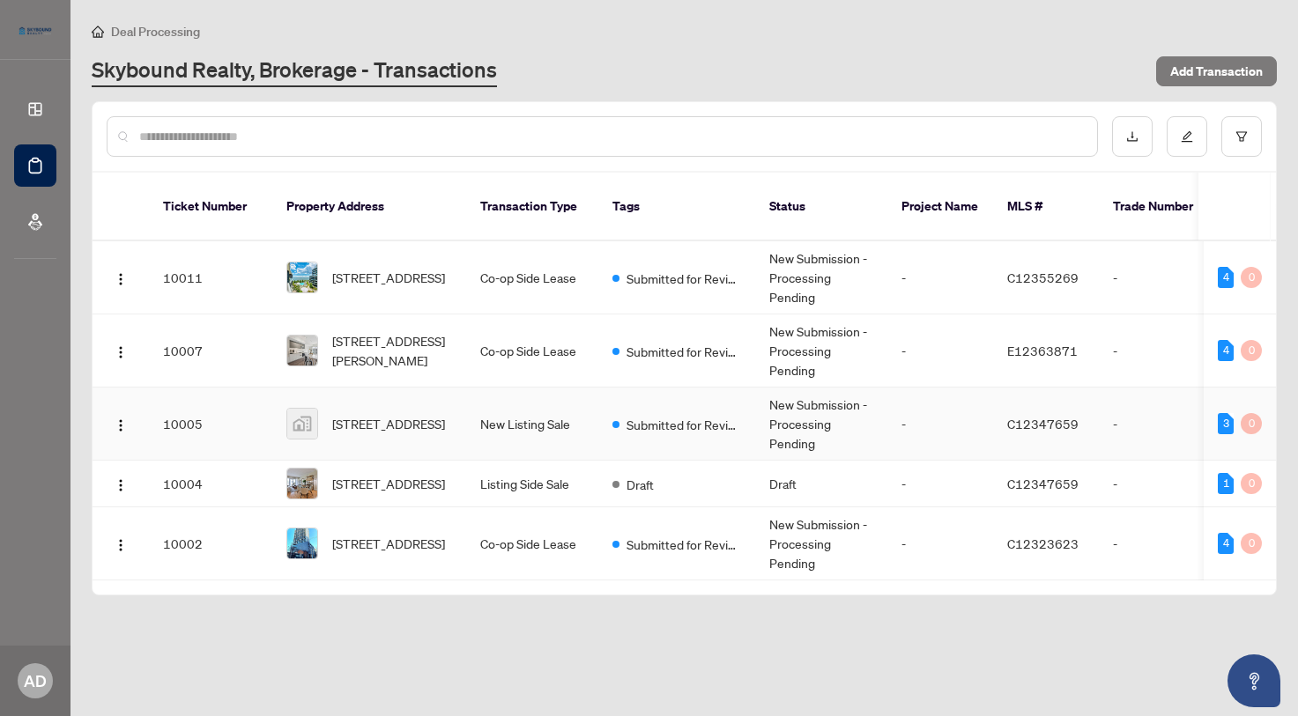  I want to click on th: MLS #, so click(1046, 207).